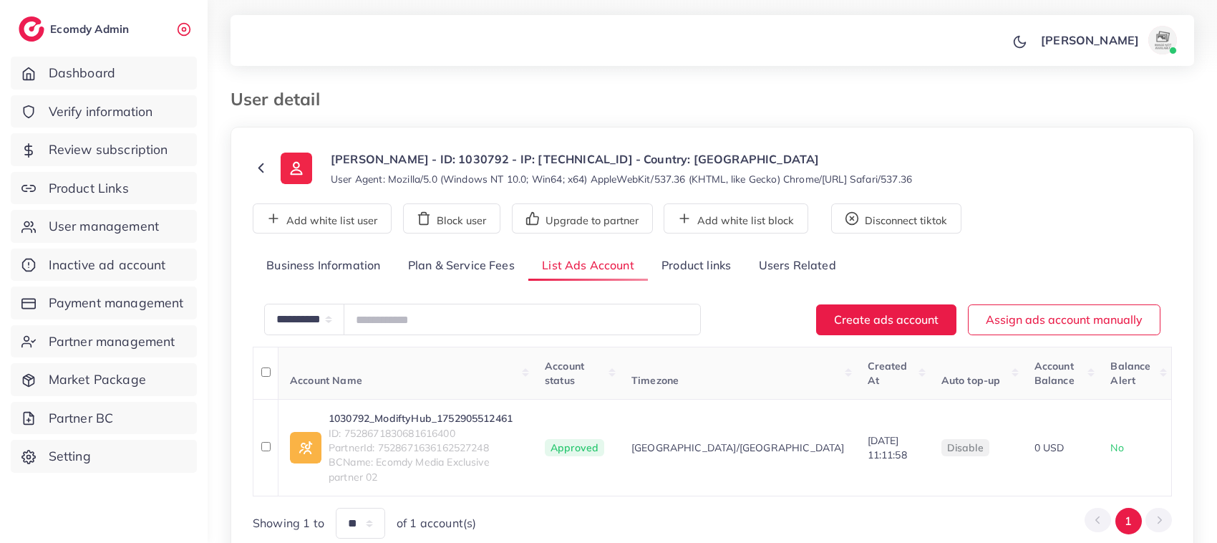 The image size is (1217, 543). What do you see at coordinates (888, 373) in the screenshot?
I see `span: Created At` at bounding box center [888, 373].